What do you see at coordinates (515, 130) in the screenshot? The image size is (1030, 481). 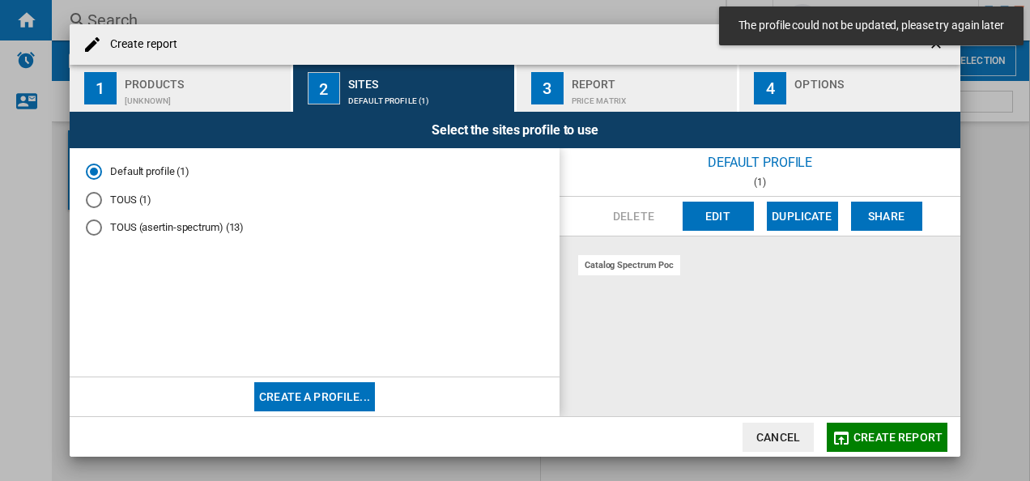 I see `div: Select the sites profile to use` at bounding box center [515, 130].